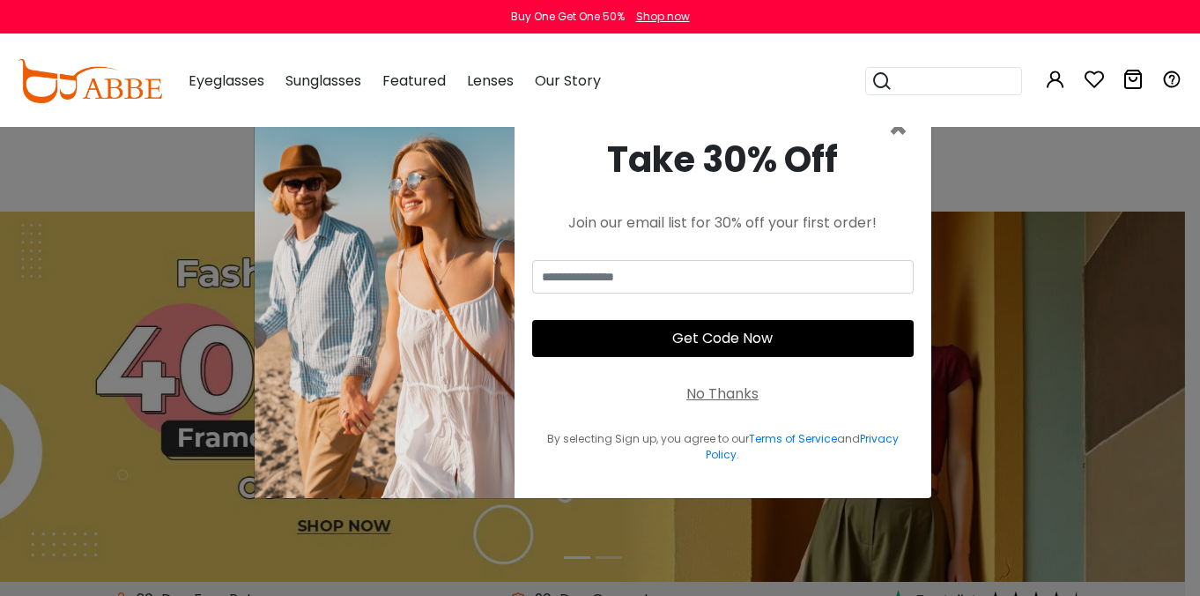 The width and height of the screenshot is (1200, 596). What do you see at coordinates (898, 128) in the screenshot?
I see `button: Close` at bounding box center [898, 128].